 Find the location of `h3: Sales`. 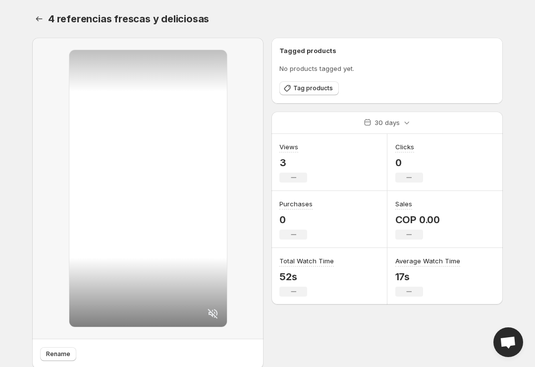

h3: Sales is located at coordinates (404, 204).